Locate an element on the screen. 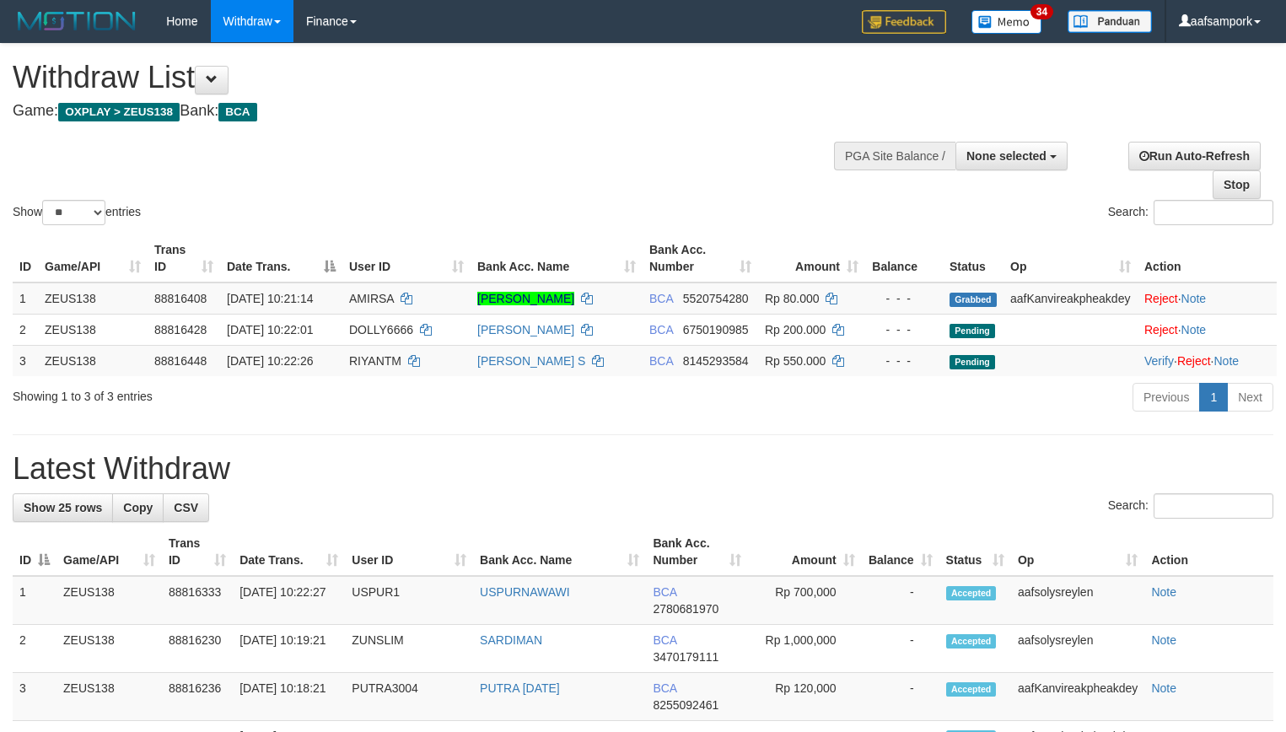  h1: Withdraw List is located at coordinates (427, 78).